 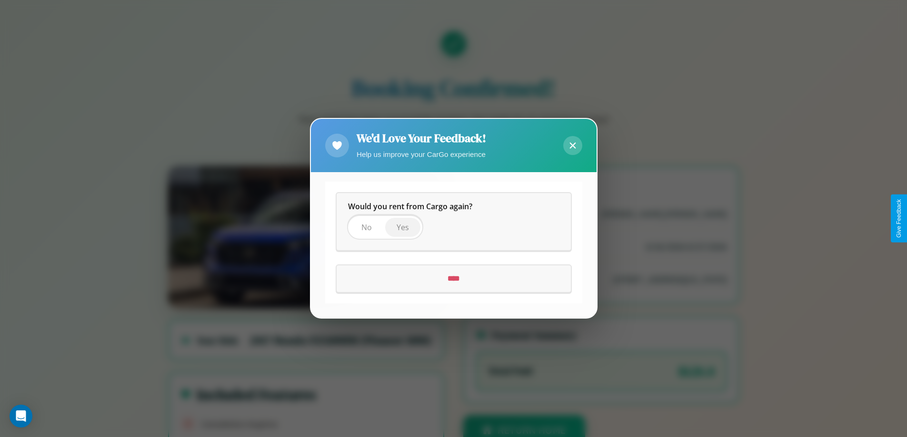 I want to click on p: Help us improve your CarGo experience, so click(x=421, y=154).